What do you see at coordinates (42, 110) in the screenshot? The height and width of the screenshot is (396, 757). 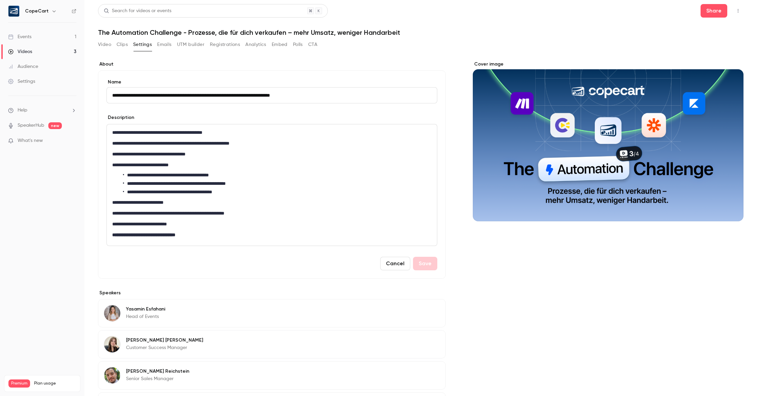 I see `li: help-dropdown-opener` at bounding box center [42, 110].